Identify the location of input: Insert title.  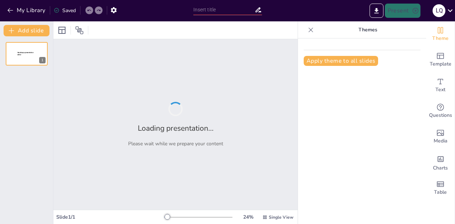
(224, 10).